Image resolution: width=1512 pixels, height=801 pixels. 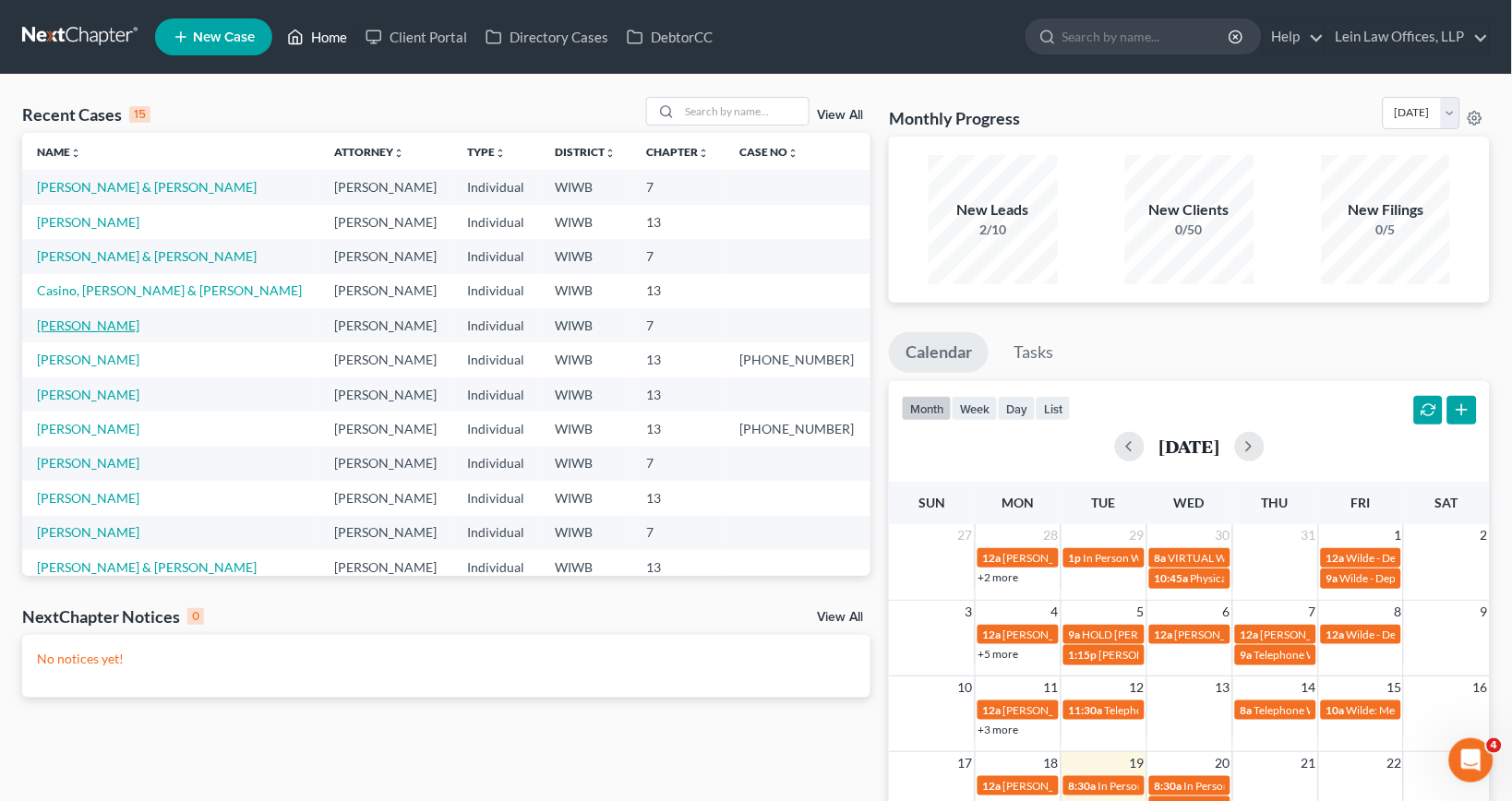 What do you see at coordinates (955, 118) in the screenshot?
I see `h3: Monthly Progress` at bounding box center [955, 118].